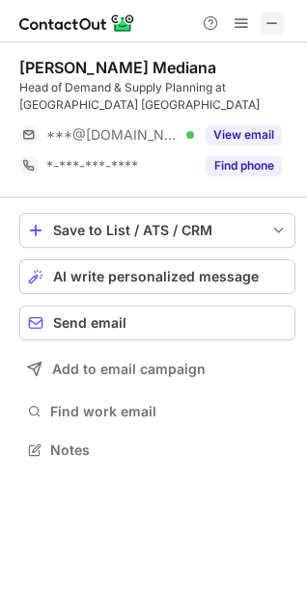 The height and width of the screenshot is (615, 307). I want to click on span: Add to email campaign, so click(128, 369).